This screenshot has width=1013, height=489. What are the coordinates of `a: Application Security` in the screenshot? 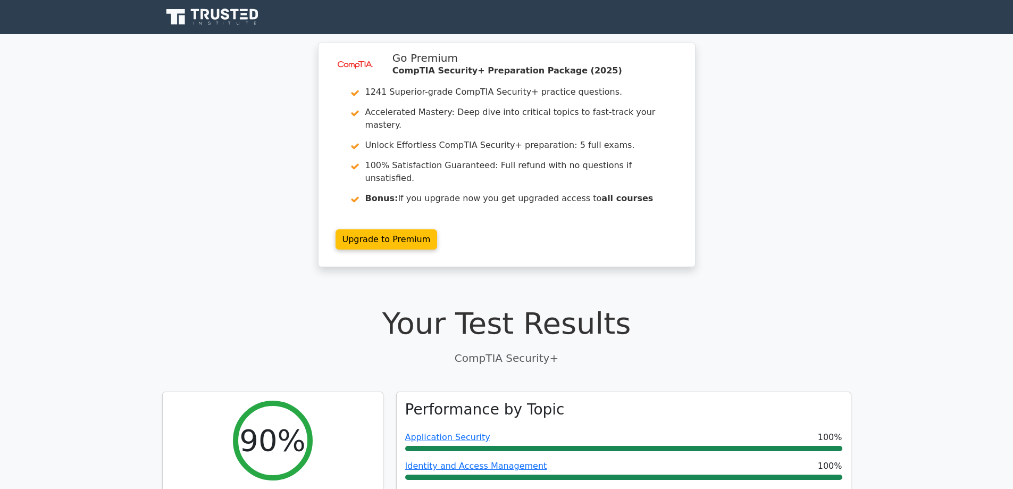 It's located at (448, 437).